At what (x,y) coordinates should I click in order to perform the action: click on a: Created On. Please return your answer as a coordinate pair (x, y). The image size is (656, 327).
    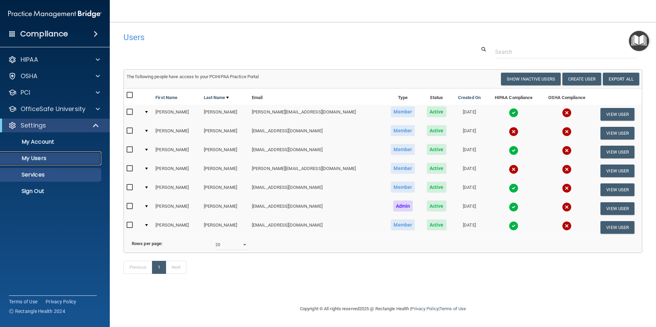
    Looking at the image, I should click on (470, 98).